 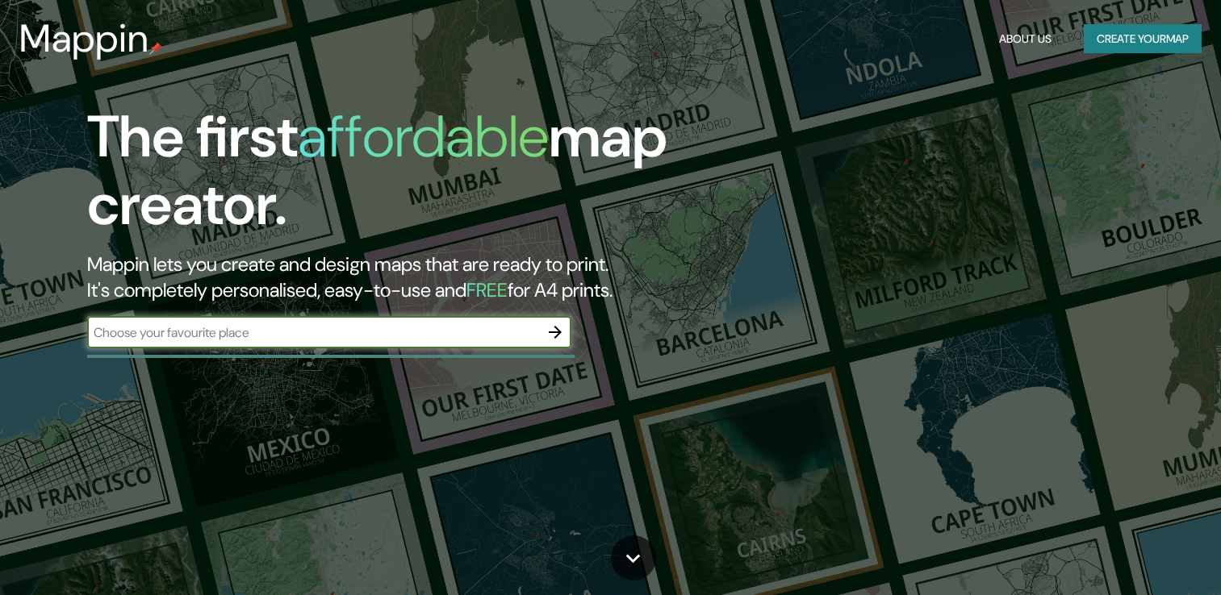 I want to click on h1: The first map creator., so click(x=392, y=177).